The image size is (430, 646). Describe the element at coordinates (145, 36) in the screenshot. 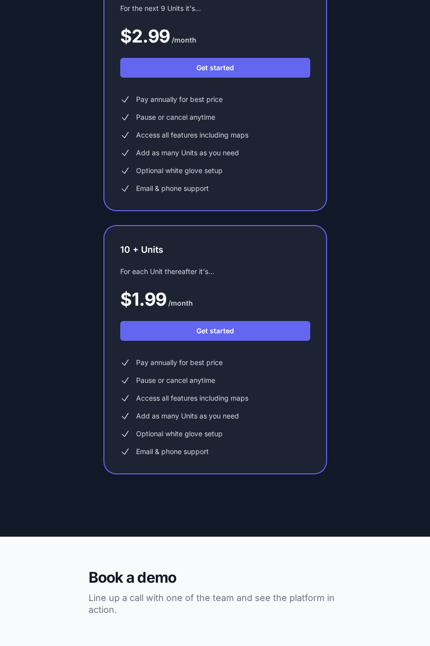

I see `span: $2.99` at that location.